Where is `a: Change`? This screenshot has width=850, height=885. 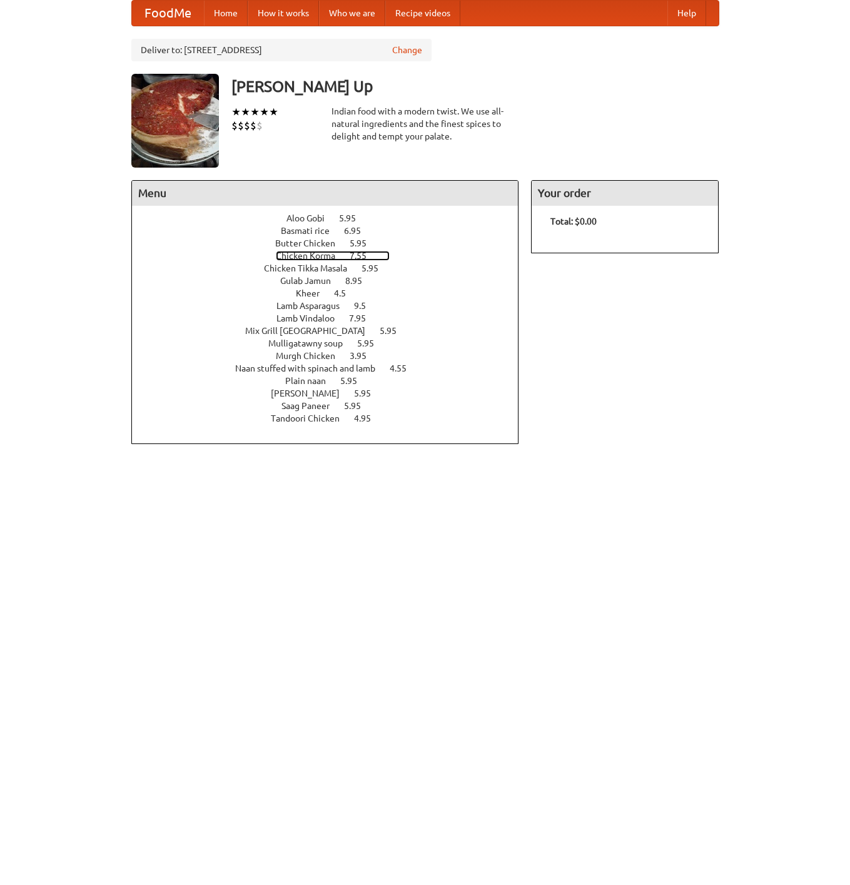
a: Change is located at coordinates (407, 50).